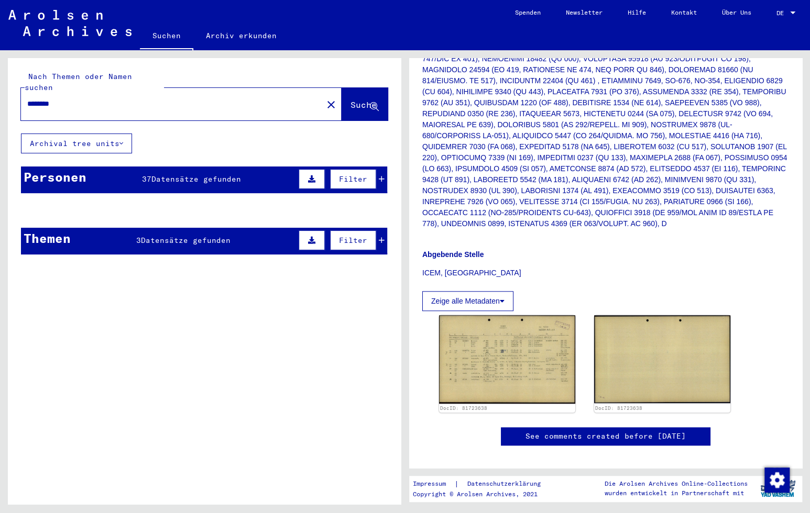 This screenshot has width=810, height=513. Describe the element at coordinates (777, 489) in the screenshot. I see `img: yv_logo.png` at that location.